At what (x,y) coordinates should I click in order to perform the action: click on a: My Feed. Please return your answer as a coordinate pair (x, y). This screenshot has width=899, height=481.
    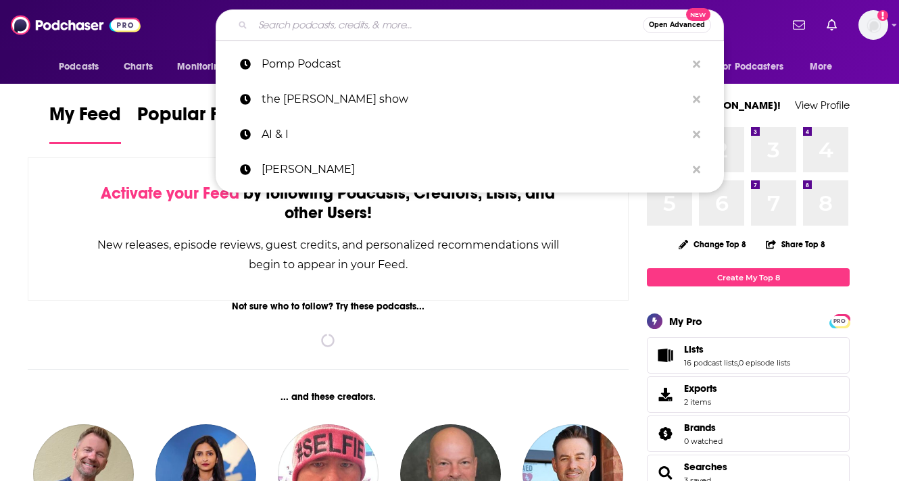
    Looking at the image, I should click on (85, 123).